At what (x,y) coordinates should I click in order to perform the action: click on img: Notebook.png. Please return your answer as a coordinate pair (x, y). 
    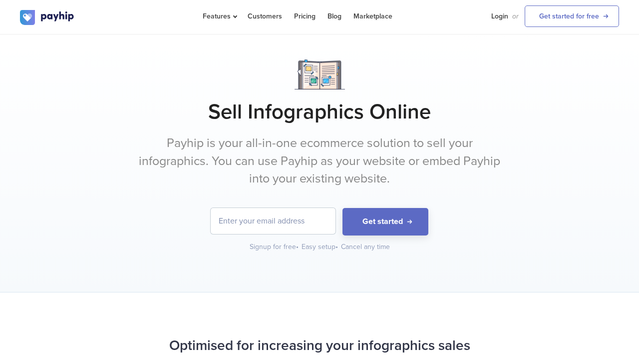
    Looking at the image, I should click on (320, 74).